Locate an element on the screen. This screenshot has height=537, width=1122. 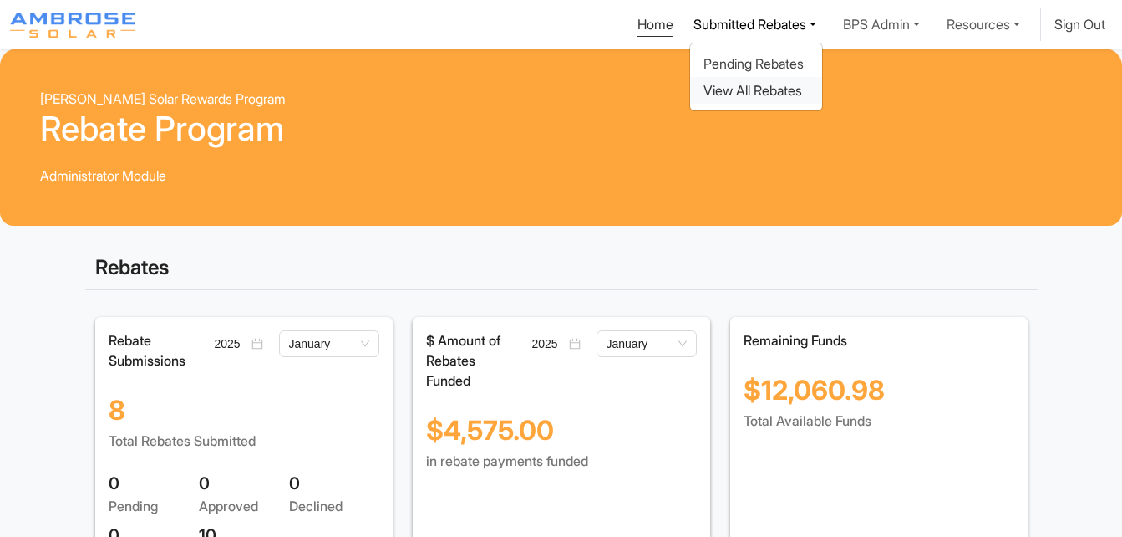
a: View All Rebates is located at coordinates (756, 90).